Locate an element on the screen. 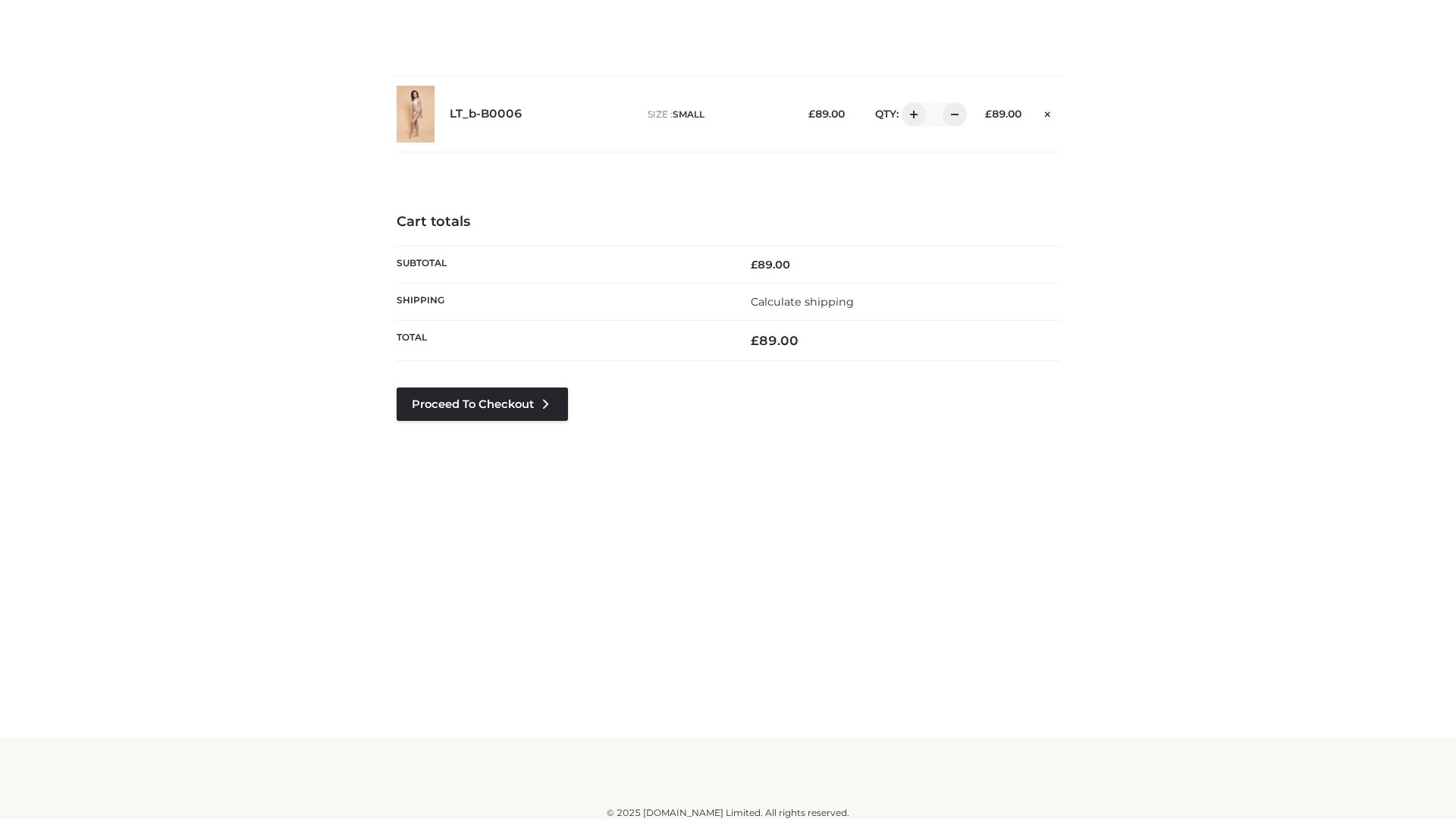 This screenshot has height=819, width=1456. th: Subtotal is located at coordinates (562, 264).